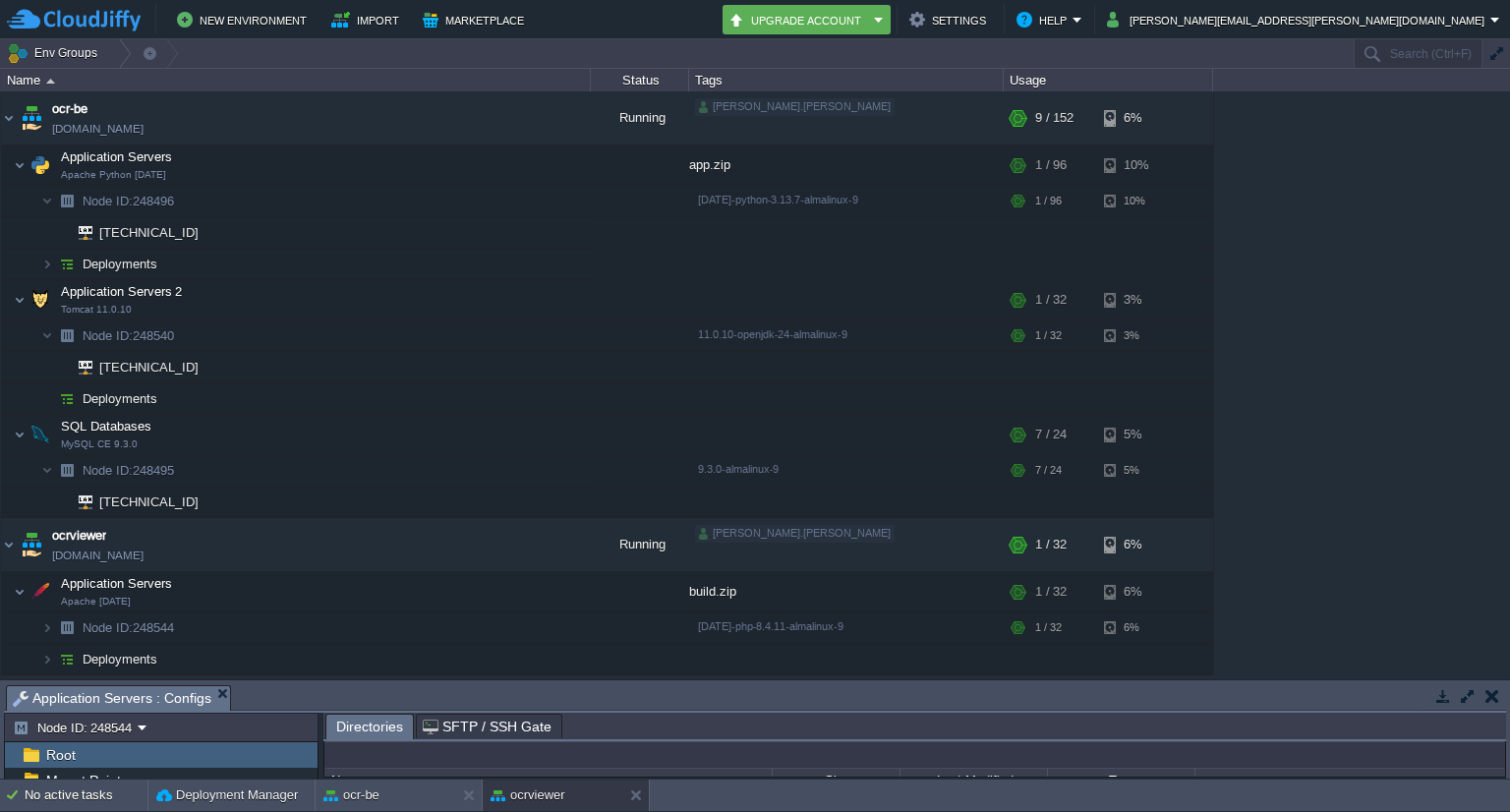 This screenshot has height=812, width=1510. What do you see at coordinates (122, 291) in the screenshot?
I see `a: Application Servers 2Tomcat 11.0.10` at bounding box center [122, 291].